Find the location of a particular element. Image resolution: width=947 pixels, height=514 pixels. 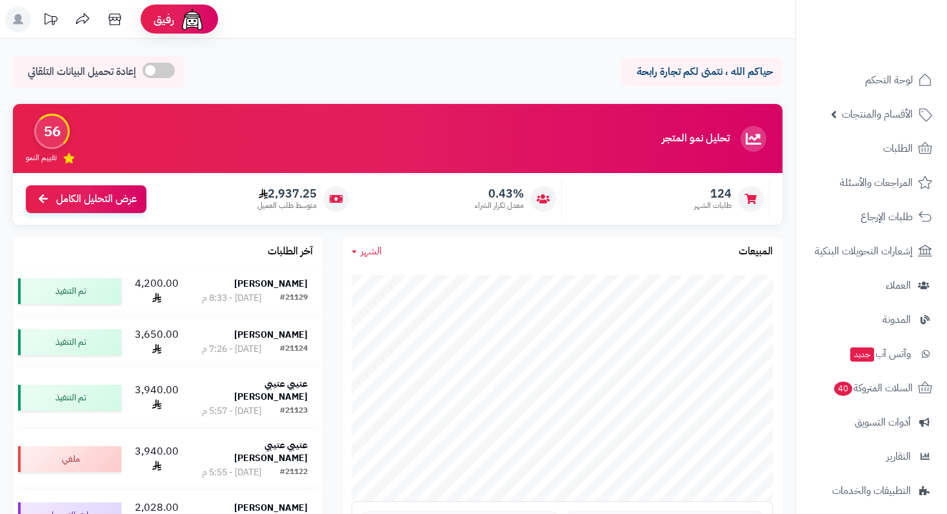

div: #21129 is located at coordinates (294, 298).